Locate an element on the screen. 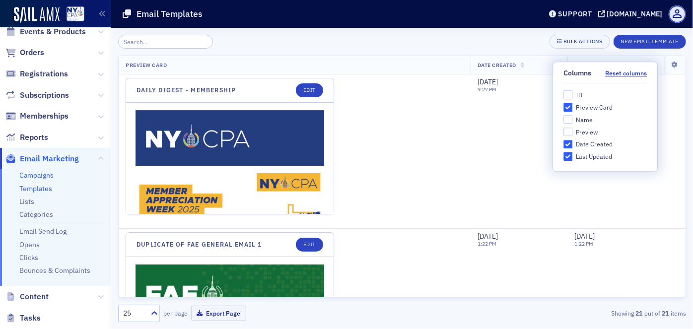 This screenshot has width=693, height=329. a: Reports is located at coordinates (27, 137).